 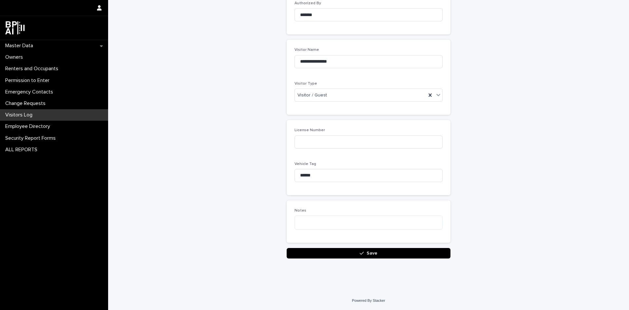 I want to click on span: Visitor Name, so click(x=307, y=50).